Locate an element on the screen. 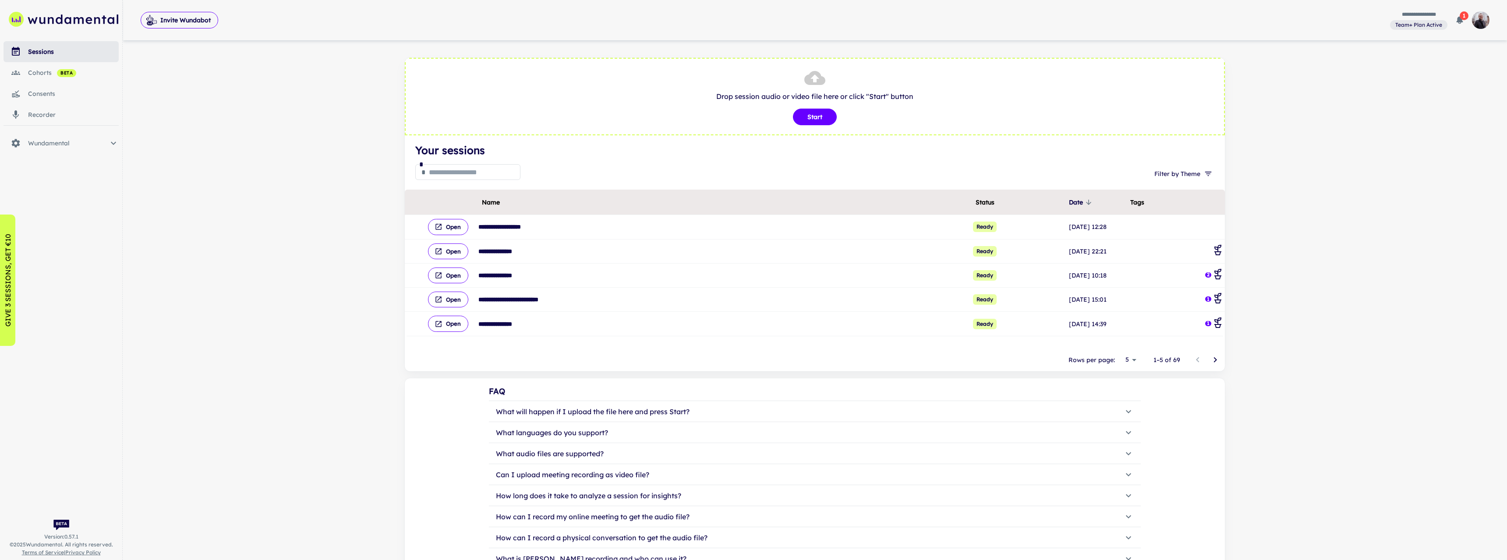  div: scrollable content is located at coordinates (815, 263).